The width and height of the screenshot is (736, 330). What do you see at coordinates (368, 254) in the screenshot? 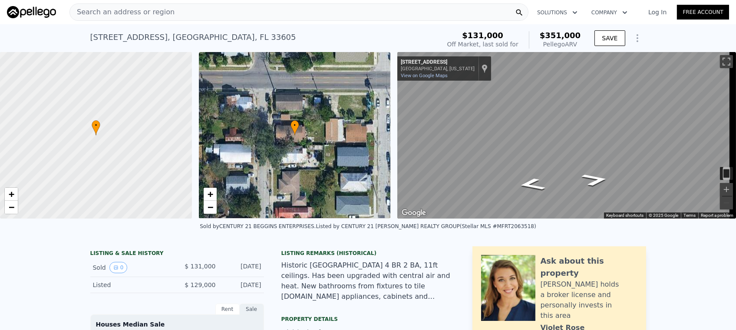
I see `div: Listing Remarks (Historical)` at bounding box center [368, 254].